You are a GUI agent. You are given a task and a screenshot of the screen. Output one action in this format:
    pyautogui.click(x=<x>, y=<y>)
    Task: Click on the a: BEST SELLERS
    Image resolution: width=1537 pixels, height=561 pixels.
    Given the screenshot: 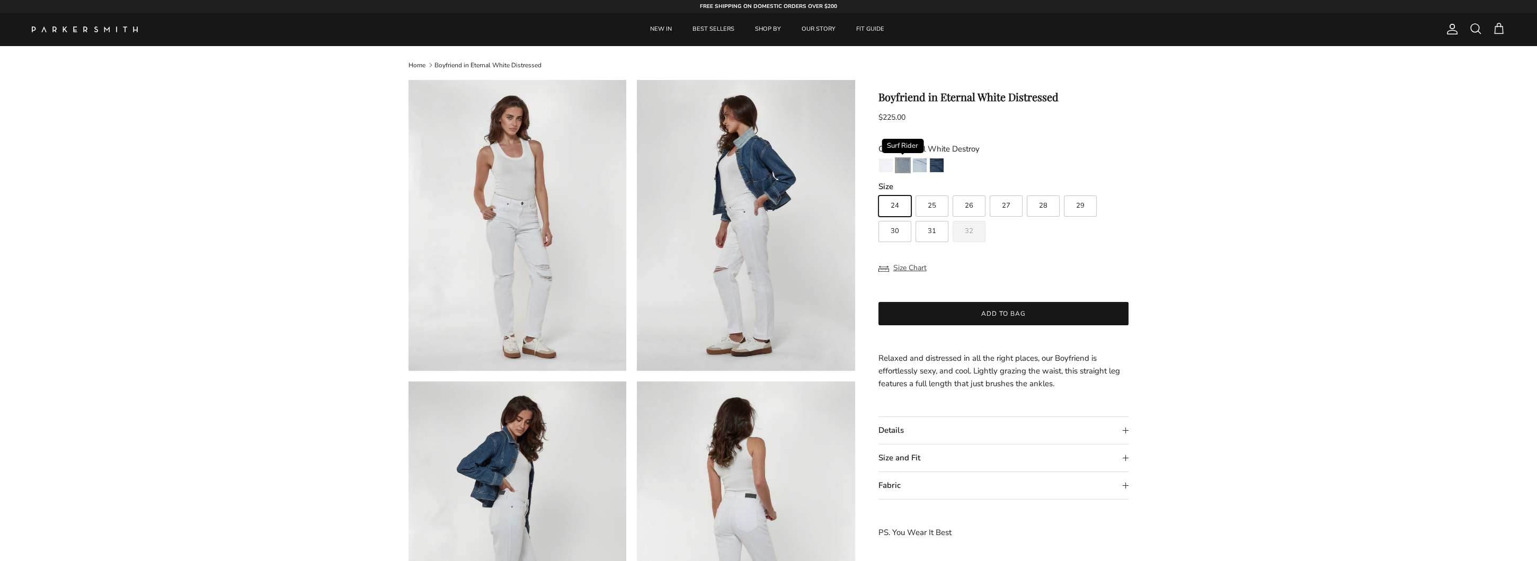 What is the action you would take?
    pyautogui.click(x=713, y=29)
    